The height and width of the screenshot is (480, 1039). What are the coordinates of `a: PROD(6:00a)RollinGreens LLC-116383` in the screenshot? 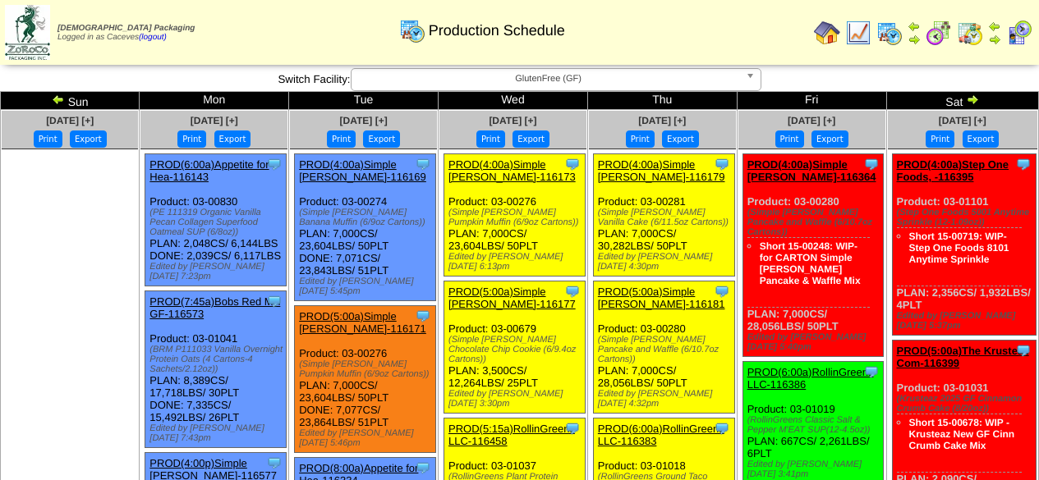 It's located at (661, 435).